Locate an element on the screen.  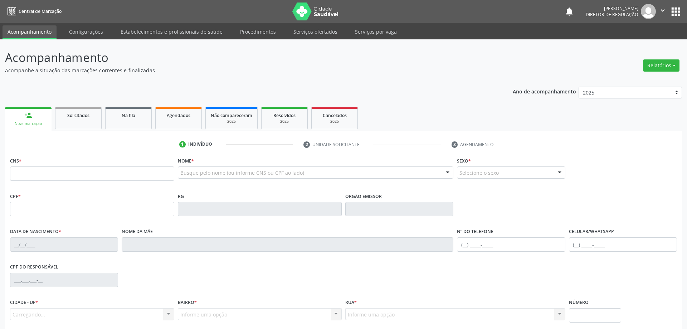
label: CNS is located at coordinates (16, 161).